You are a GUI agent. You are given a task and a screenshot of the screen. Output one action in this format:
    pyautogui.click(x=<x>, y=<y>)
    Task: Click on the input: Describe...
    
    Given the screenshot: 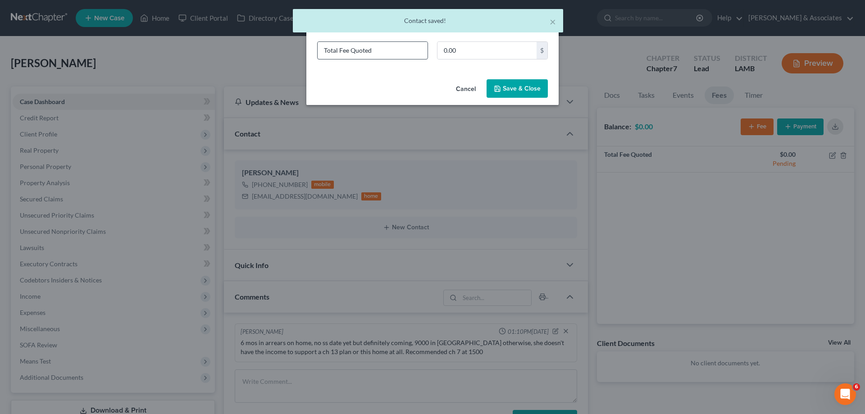 What is the action you would take?
    pyautogui.click(x=372, y=50)
    